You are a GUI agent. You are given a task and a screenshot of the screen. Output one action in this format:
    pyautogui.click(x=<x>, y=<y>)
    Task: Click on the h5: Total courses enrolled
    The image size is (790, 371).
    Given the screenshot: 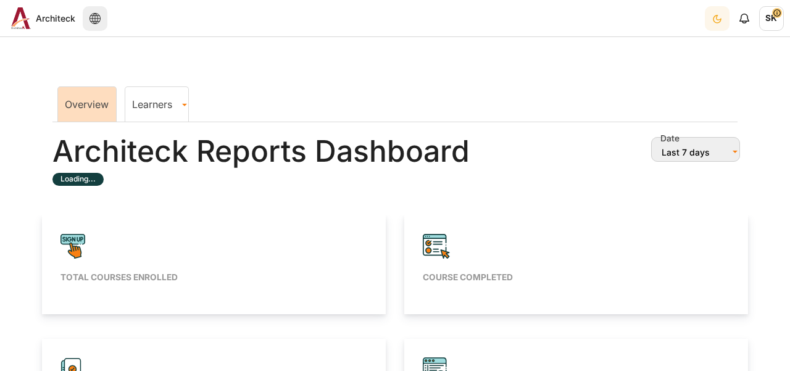 What is the action you would take?
    pyautogui.click(x=214, y=277)
    